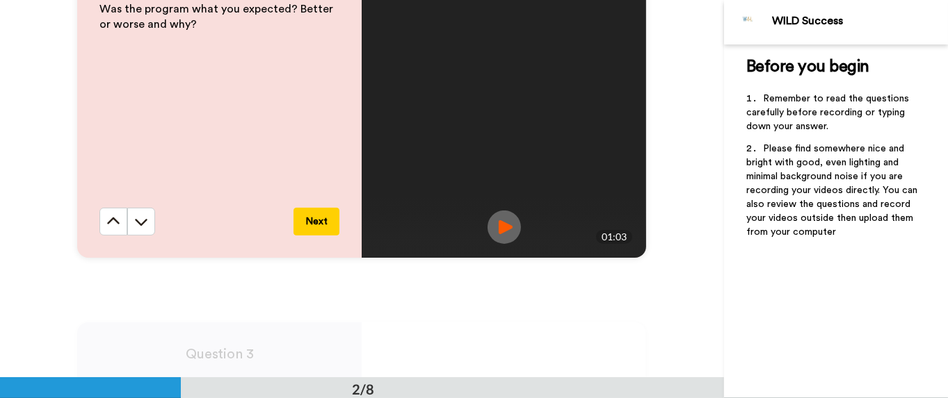 The height and width of the screenshot is (398, 948). I want to click on div: WILD Success, so click(860, 21).